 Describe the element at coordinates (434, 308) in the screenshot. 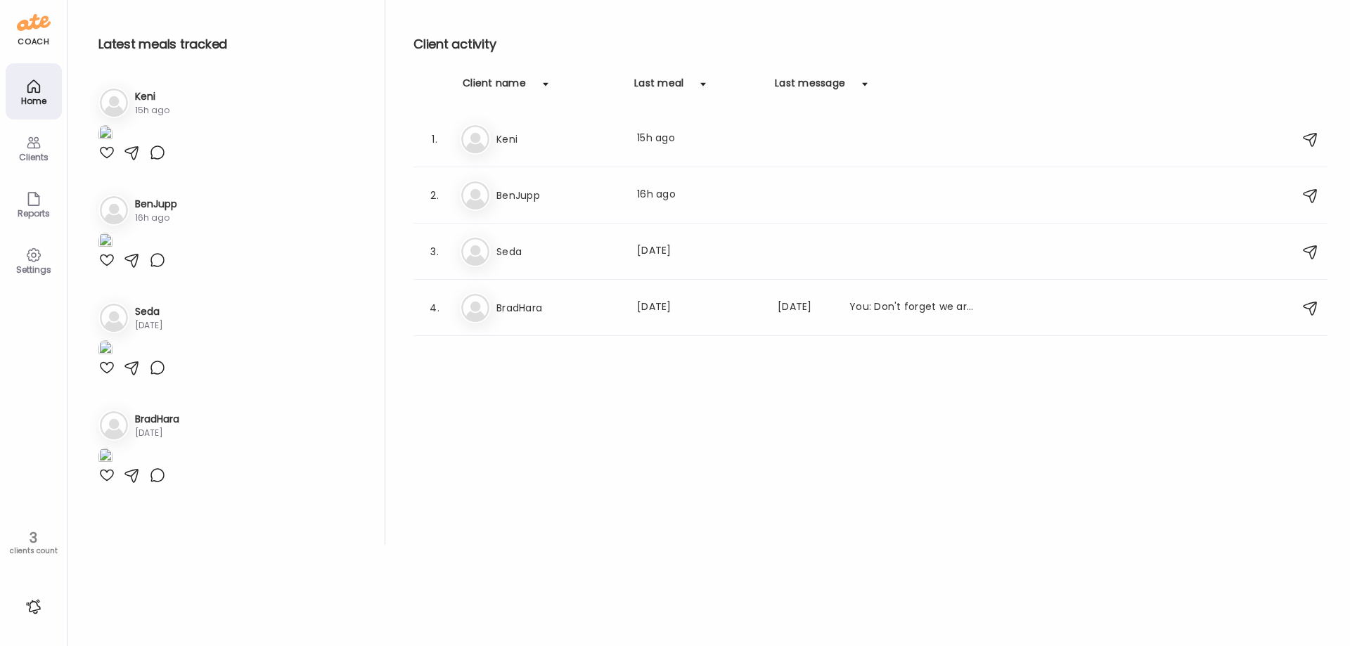

I see `div: 4.` at that location.